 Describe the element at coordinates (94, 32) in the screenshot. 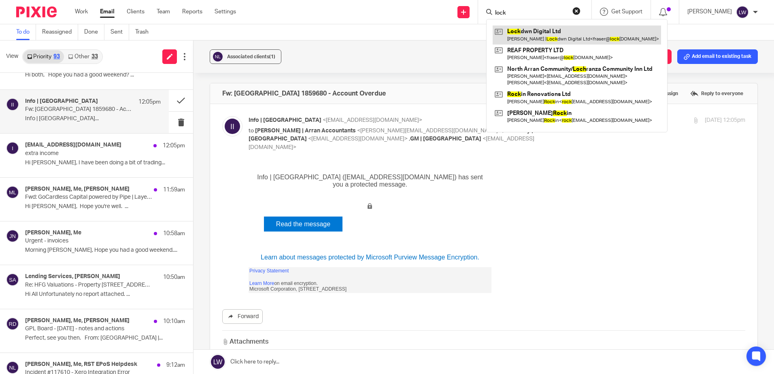

I see `a: Done` at that location.